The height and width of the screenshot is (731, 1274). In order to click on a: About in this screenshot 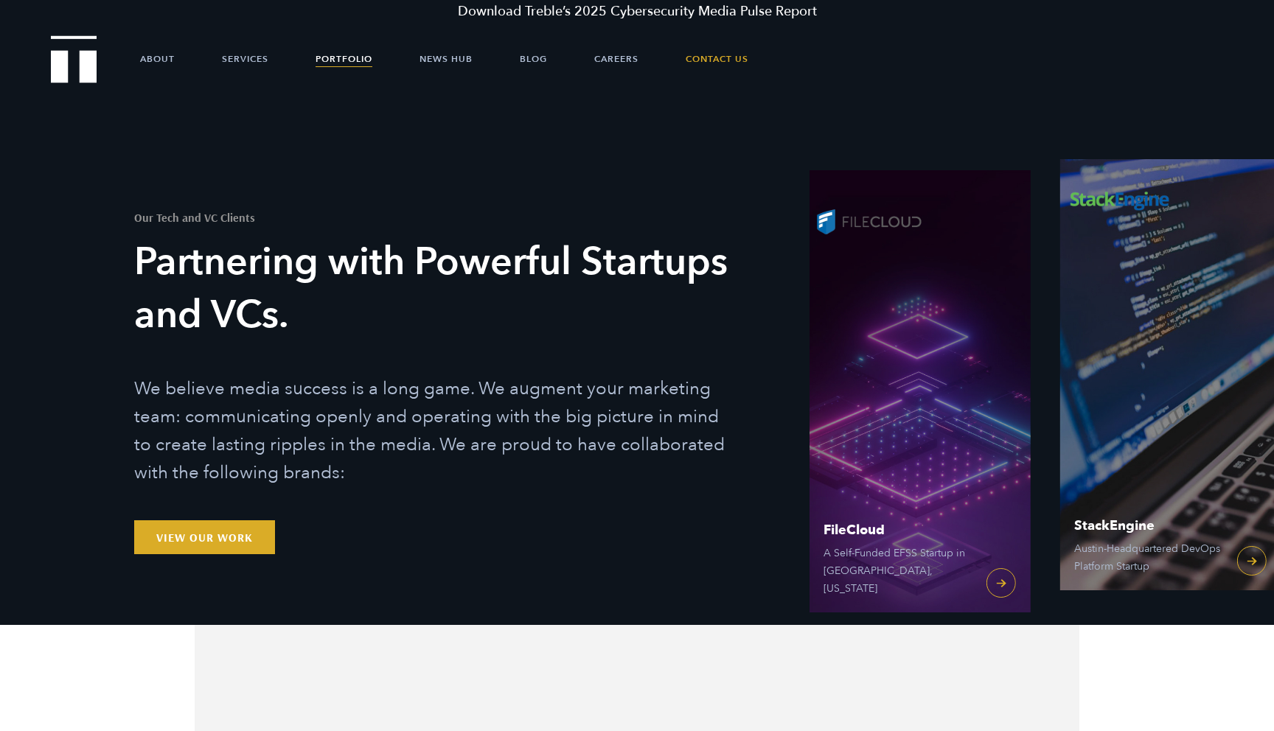, I will do `click(157, 59)`.